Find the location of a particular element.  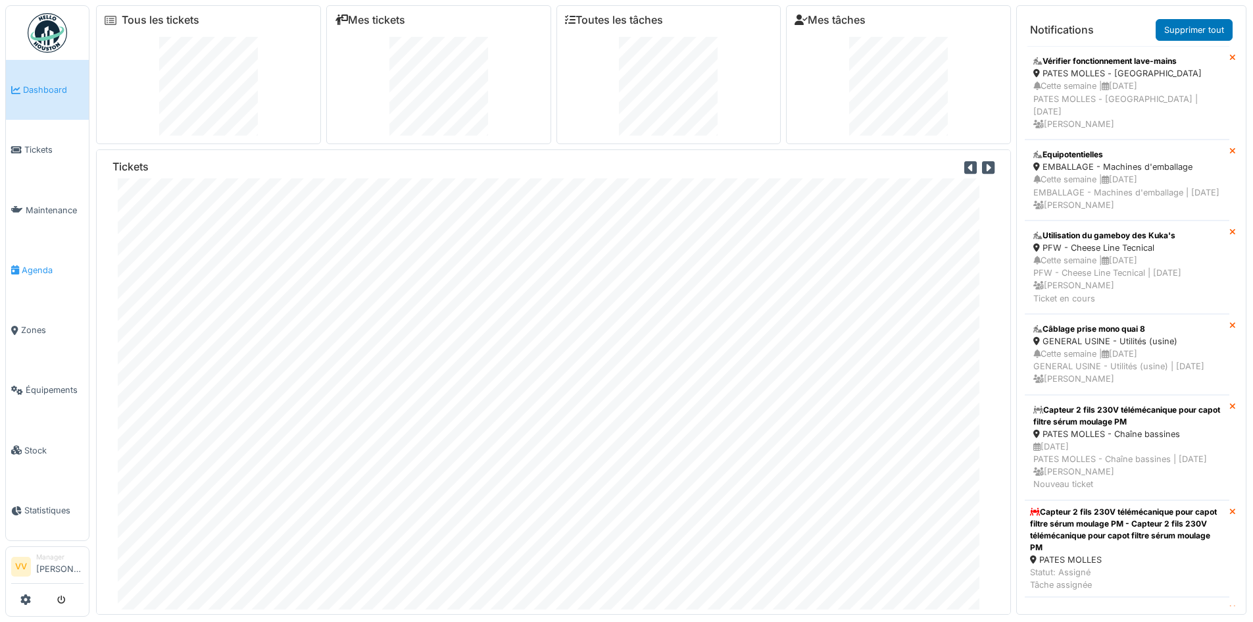

a: Mes tâches is located at coordinates (830, 20).